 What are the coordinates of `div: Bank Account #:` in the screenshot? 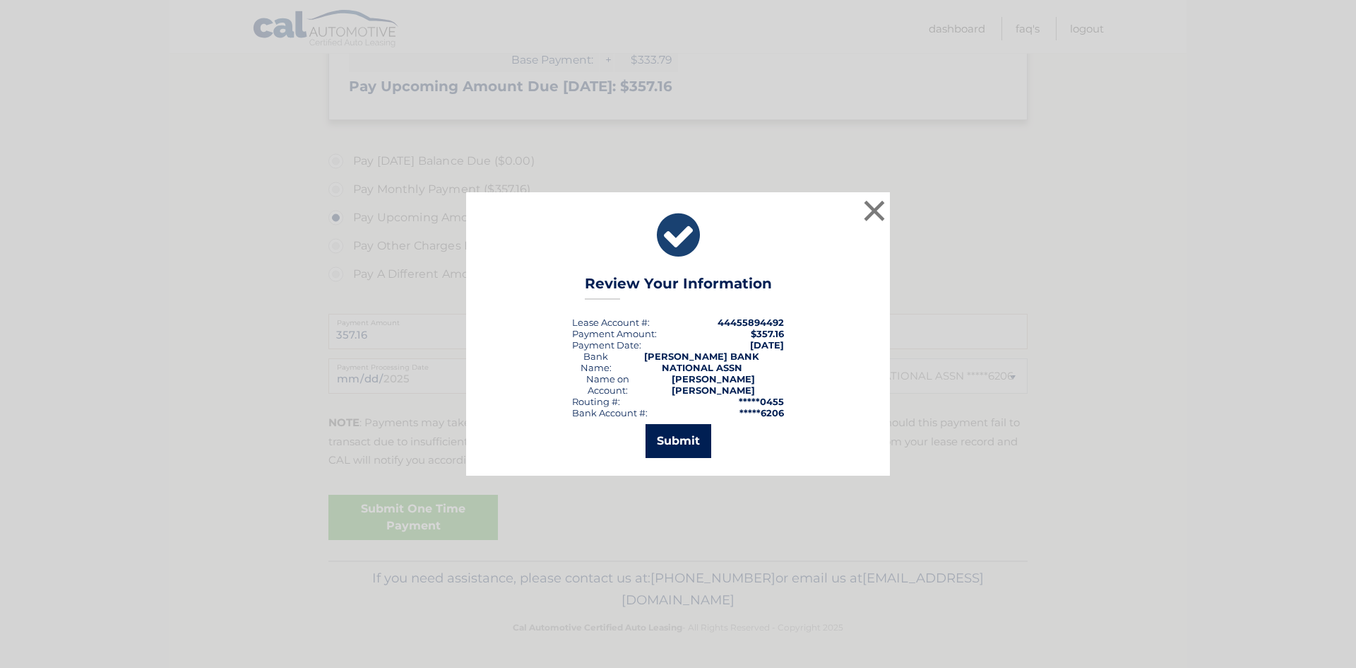 It's located at (610, 413).